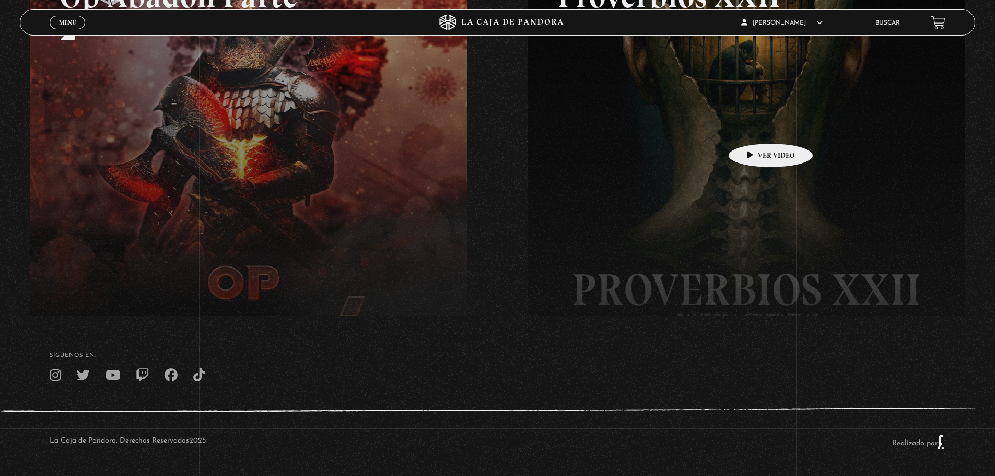  What do you see at coordinates (887, 23) in the screenshot?
I see `a: Buscar` at bounding box center [887, 23].